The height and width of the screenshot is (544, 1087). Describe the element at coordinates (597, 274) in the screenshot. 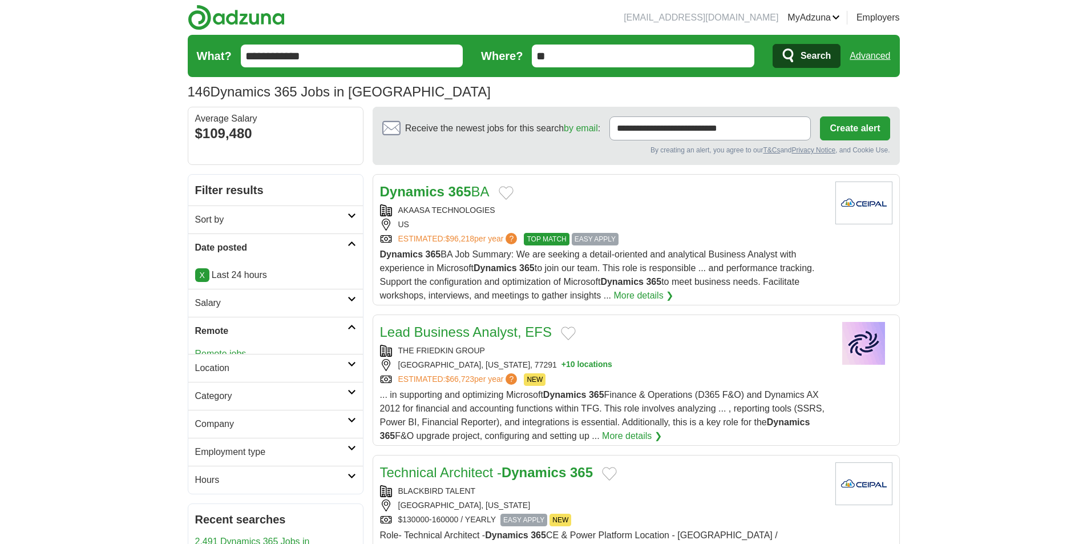

I see `span: BA Job Summary: We are seeking a detail-oriented and analytical Business Analyst with experience ...` at that location.